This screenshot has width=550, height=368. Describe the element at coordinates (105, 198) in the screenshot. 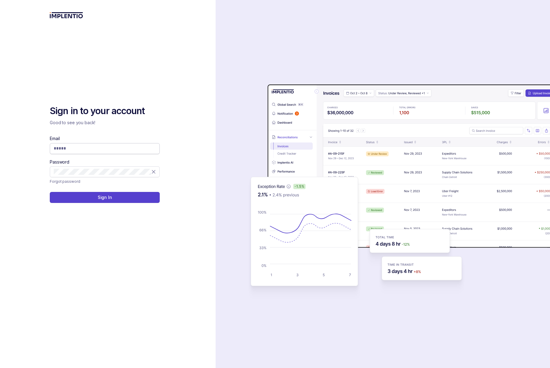

I see `button: Sign In` at that location.